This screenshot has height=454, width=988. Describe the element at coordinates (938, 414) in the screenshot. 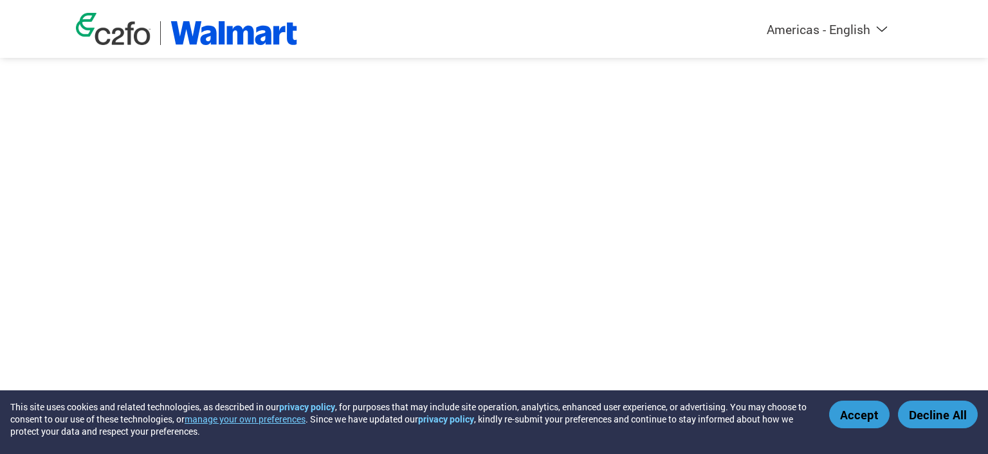

I see `button: Decline All` at that location.